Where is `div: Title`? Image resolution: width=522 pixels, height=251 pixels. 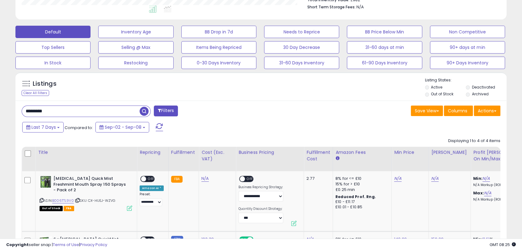 div: Title is located at coordinates (86, 152).